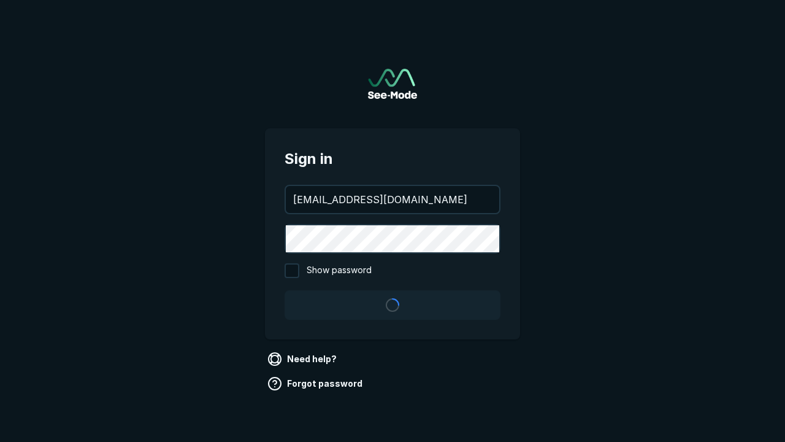  What do you see at coordinates (339, 271) in the screenshot?
I see `span: Show password` at bounding box center [339, 271].